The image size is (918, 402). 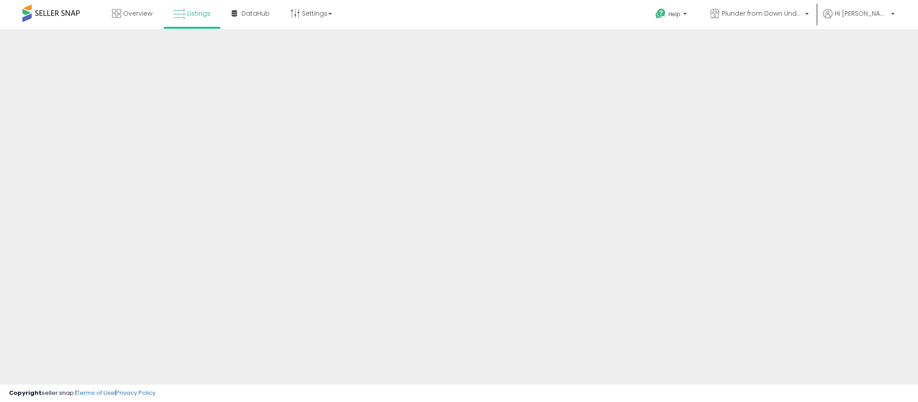 I want to click on span: DataHub, so click(x=255, y=13).